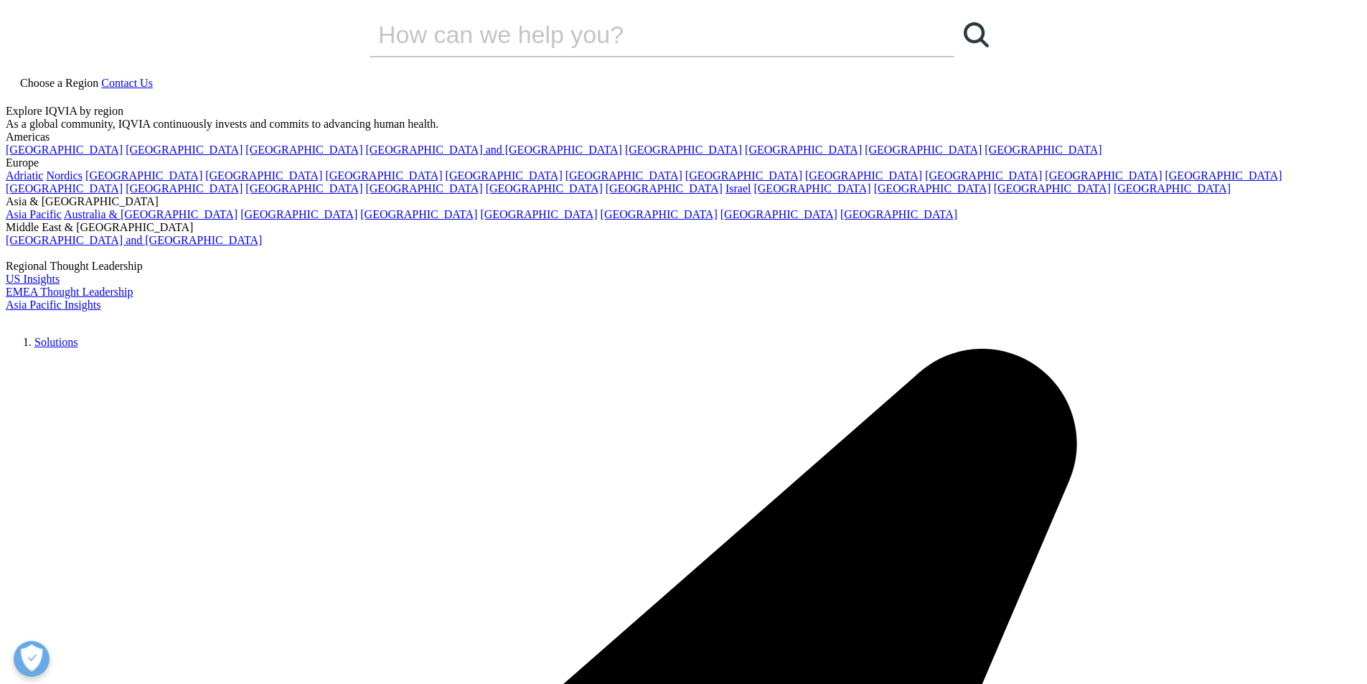 Image resolution: width=1367 pixels, height=684 pixels. Describe the element at coordinates (127, 83) in the screenshot. I see `span: Contact Us` at that location.